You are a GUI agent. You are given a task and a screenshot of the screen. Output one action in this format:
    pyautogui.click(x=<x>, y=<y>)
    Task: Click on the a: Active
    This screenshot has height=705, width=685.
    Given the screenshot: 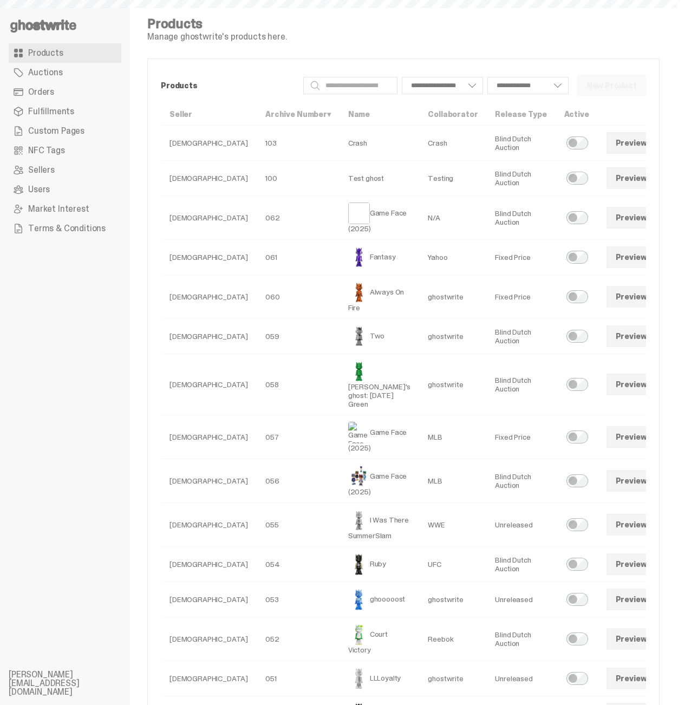 What is the action you would take?
    pyautogui.click(x=577, y=114)
    